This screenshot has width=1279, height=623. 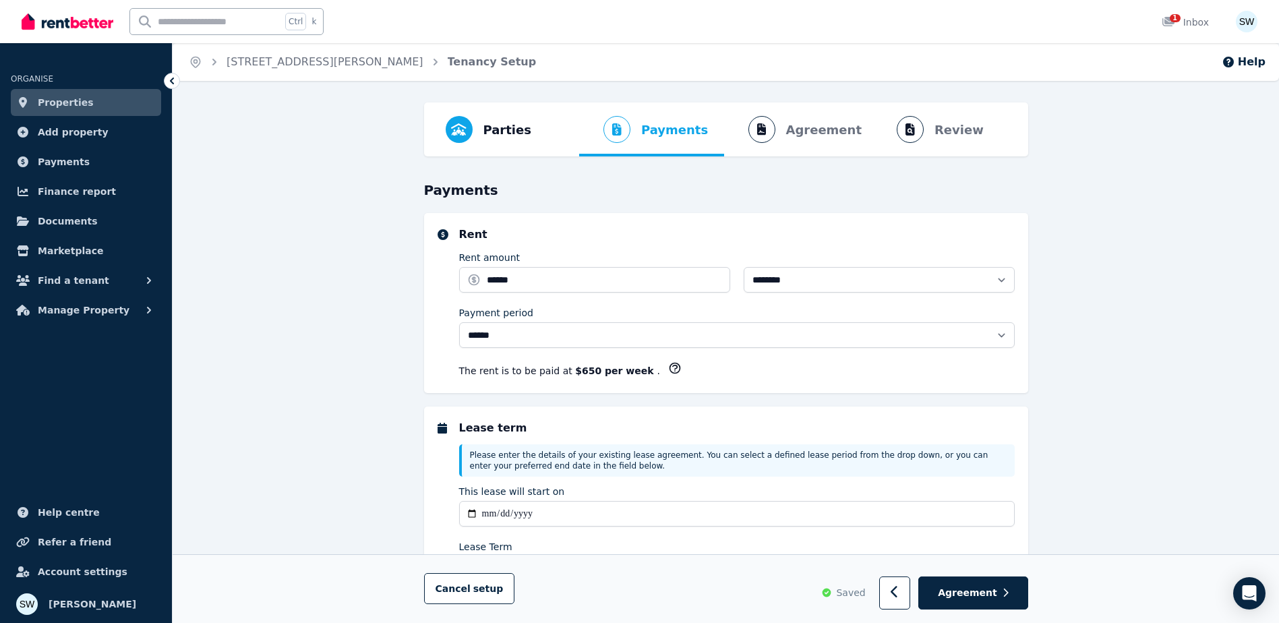 I want to click on span: Ctrl, so click(x=295, y=22).